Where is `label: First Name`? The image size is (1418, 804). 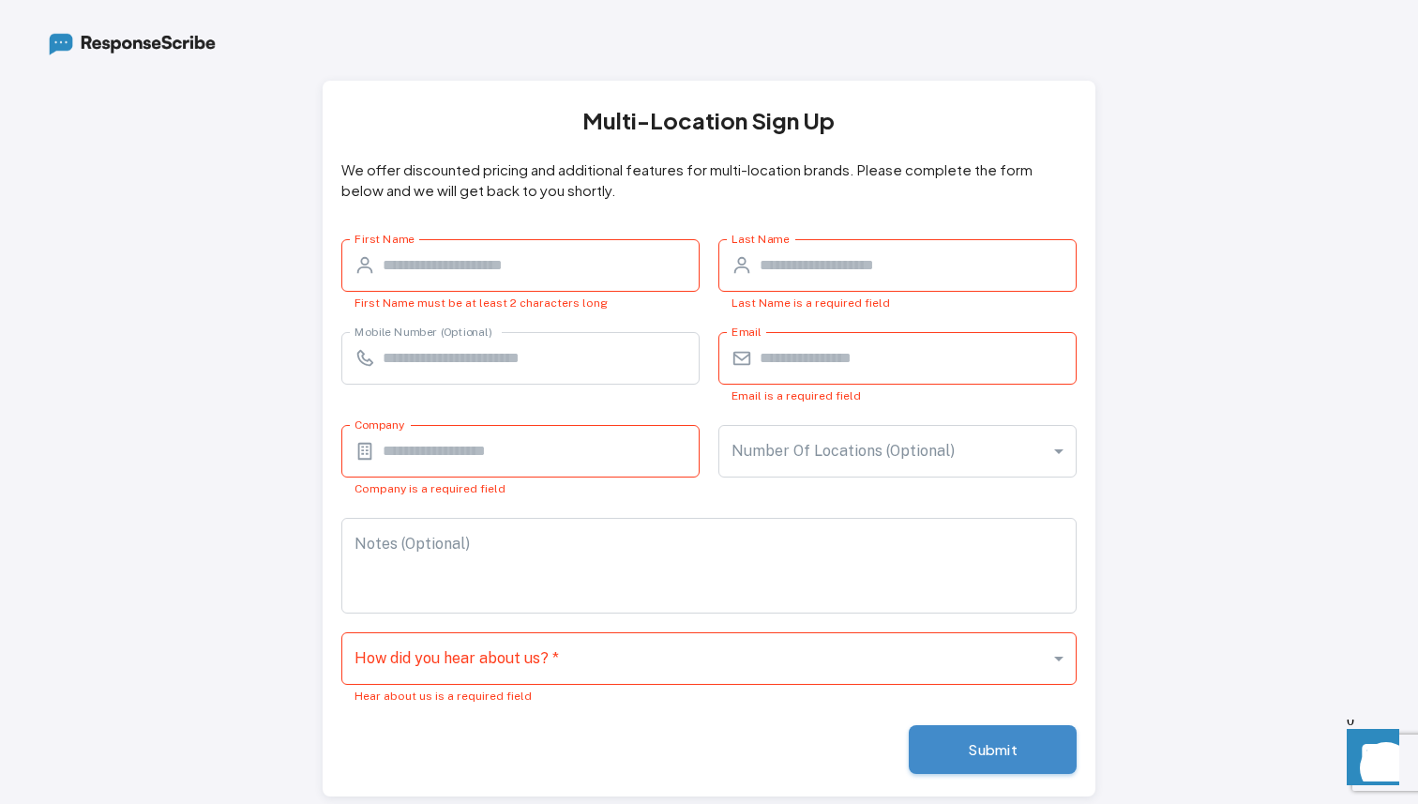 label: First Name is located at coordinates (385, 238).